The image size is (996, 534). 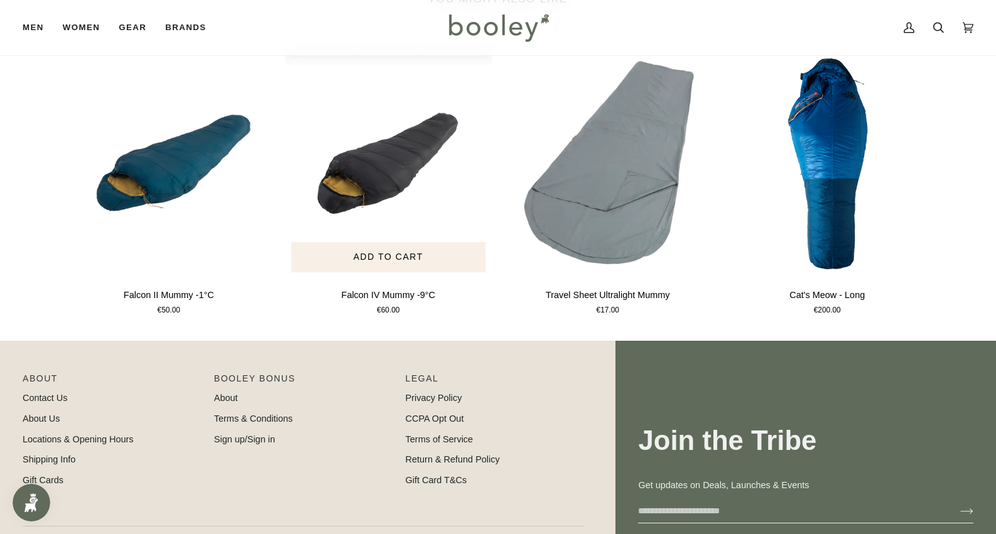 I want to click on a: Locations & Opening Hours, so click(x=78, y=440).